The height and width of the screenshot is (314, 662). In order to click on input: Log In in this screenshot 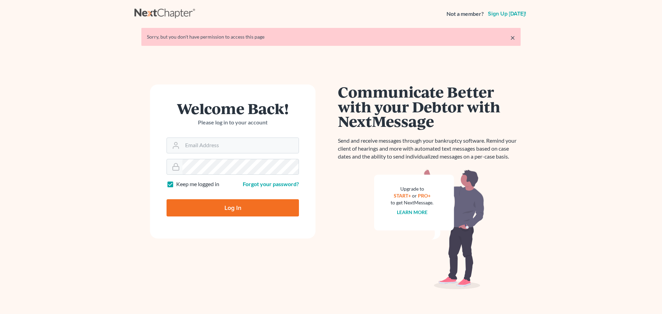, I will do `click(233, 208)`.